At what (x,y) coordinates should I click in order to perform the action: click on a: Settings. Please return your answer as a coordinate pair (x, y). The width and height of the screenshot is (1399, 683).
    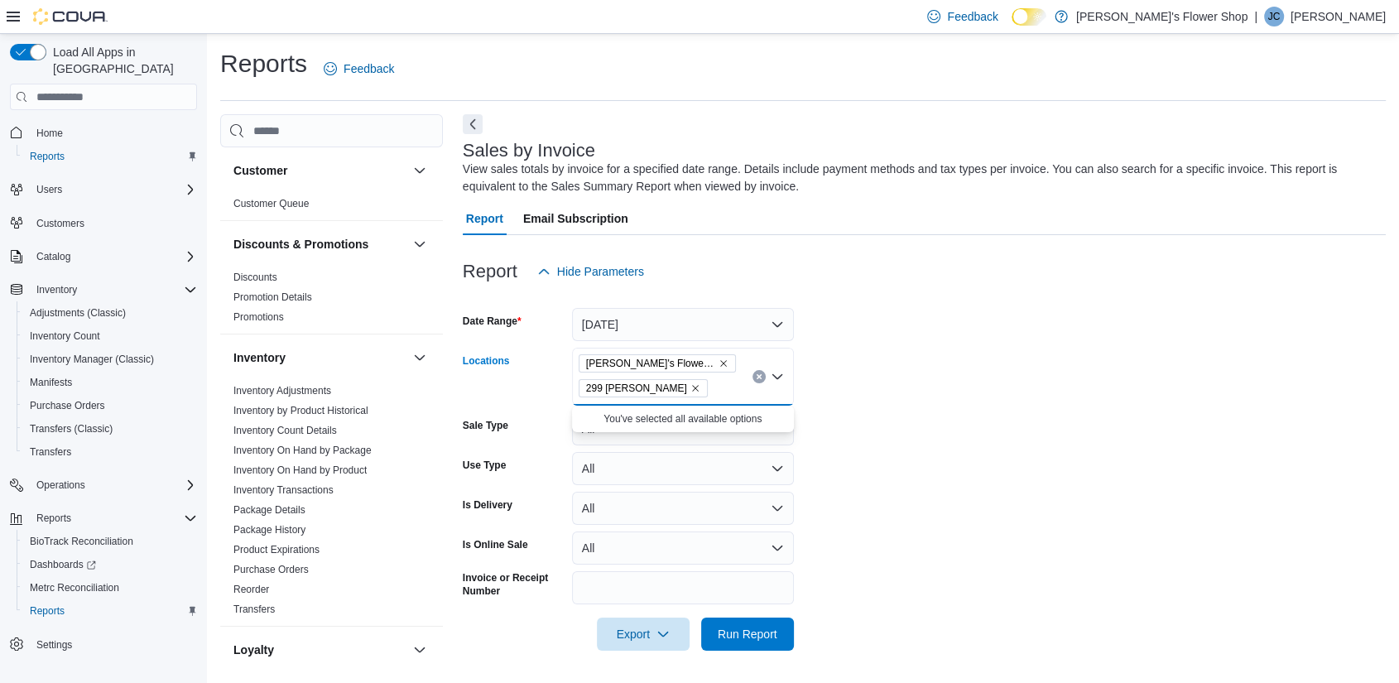
    Looking at the image, I should click on (54, 645).